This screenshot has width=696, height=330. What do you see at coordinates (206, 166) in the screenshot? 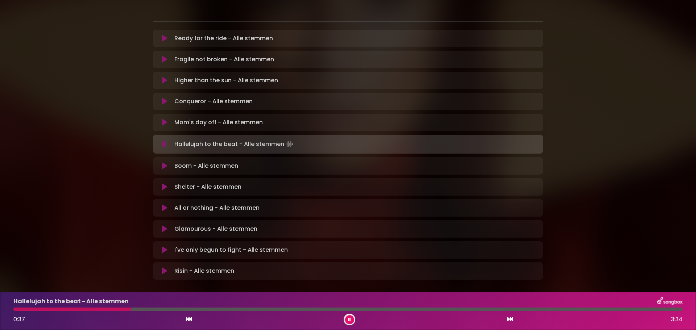
I see `p: Boom - Alle stemmen` at bounding box center [206, 166].